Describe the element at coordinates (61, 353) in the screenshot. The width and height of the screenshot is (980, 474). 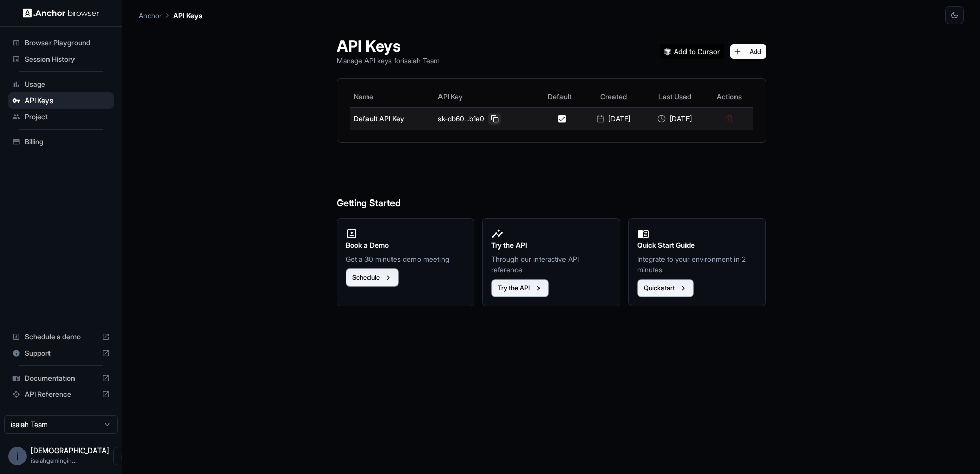
I see `span: Support` at that location.